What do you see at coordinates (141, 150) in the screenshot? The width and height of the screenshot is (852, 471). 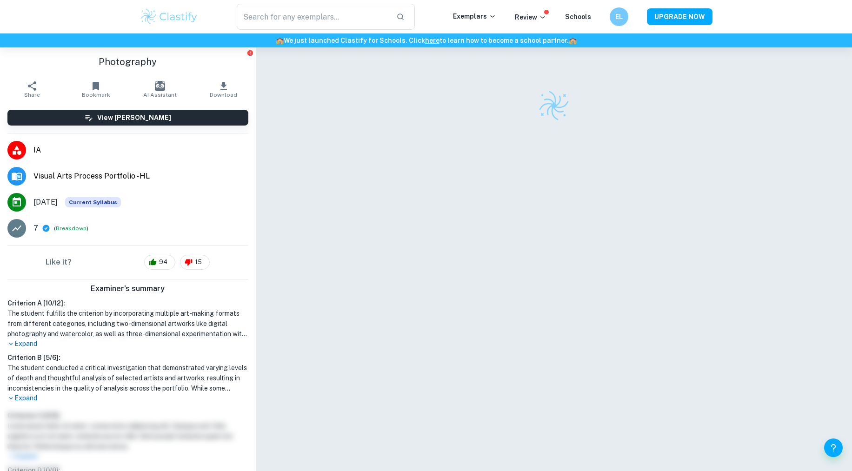 I see `span: IA` at bounding box center [141, 150].